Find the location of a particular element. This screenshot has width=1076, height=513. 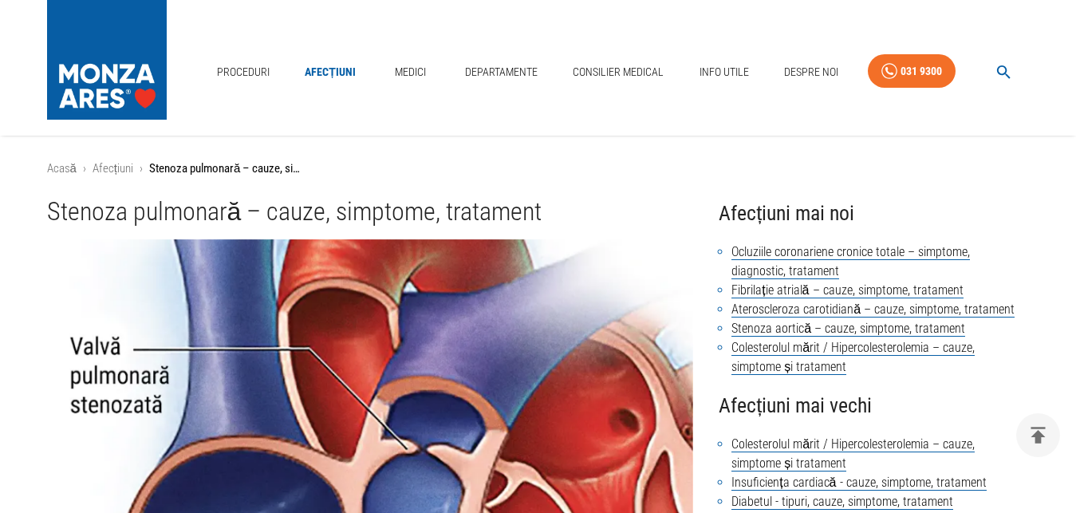

a: Info Utile is located at coordinates (724, 72).